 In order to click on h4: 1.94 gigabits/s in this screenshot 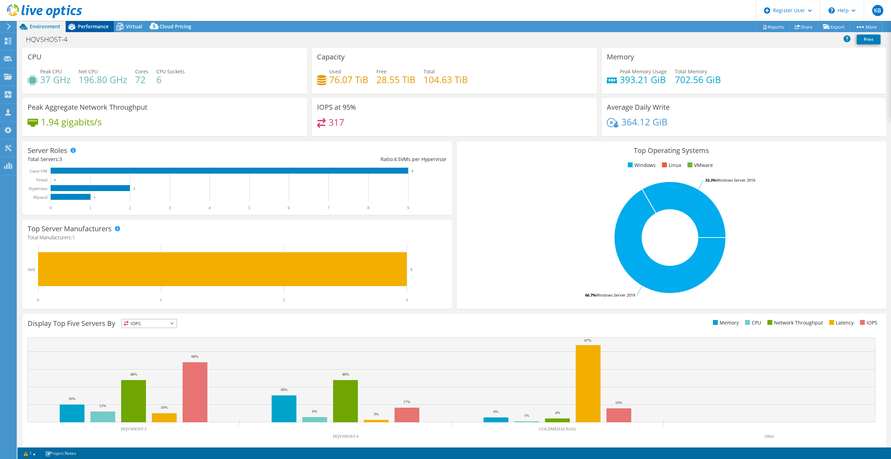, I will do `click(71, 122)`.